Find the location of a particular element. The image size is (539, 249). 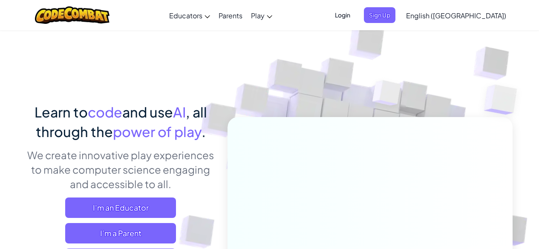

a: I'm an Educator is located at coordinates (121, 208).